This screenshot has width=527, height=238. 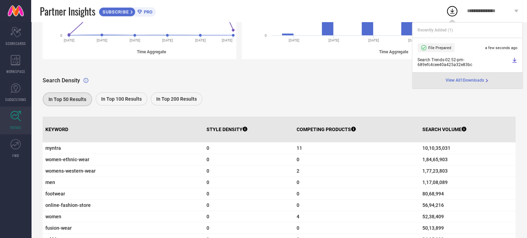 I want to click on span: fusion-wear, so click(x=123, y=228).